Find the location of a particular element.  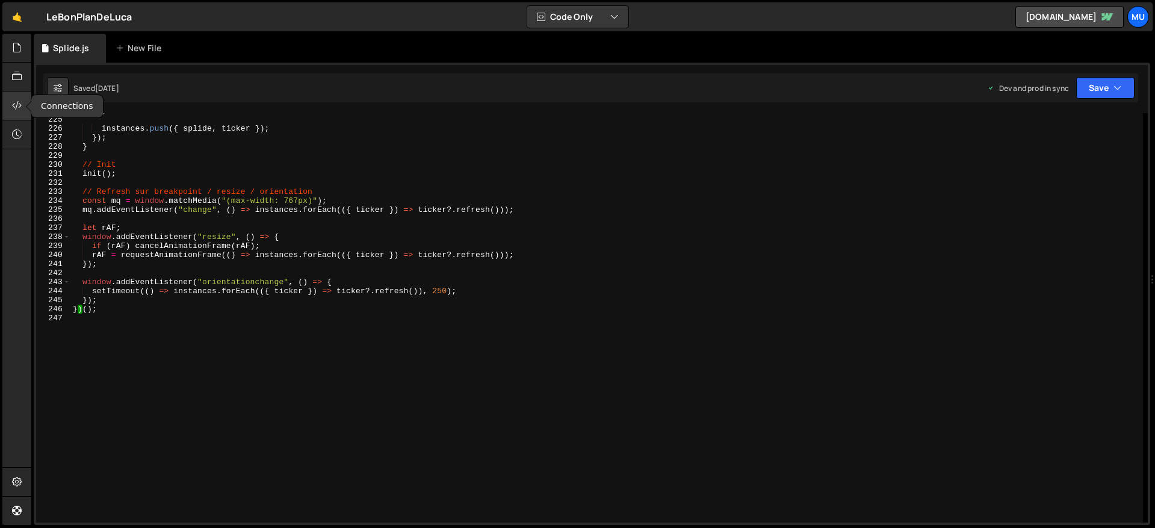

div: 246 is located at coordinates (53, 309).